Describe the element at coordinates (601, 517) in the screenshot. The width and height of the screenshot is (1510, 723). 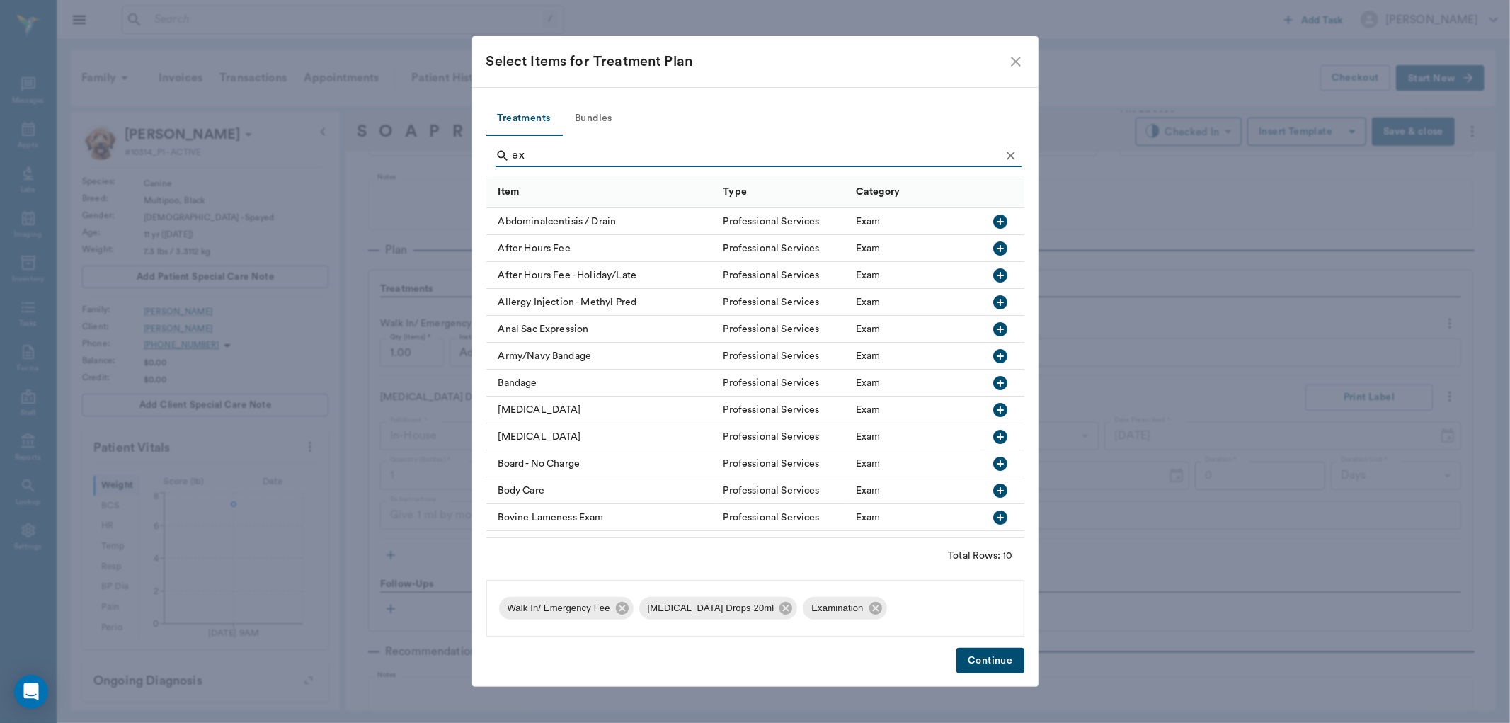
I see `div: Bovine Lameness Exam` at that location.